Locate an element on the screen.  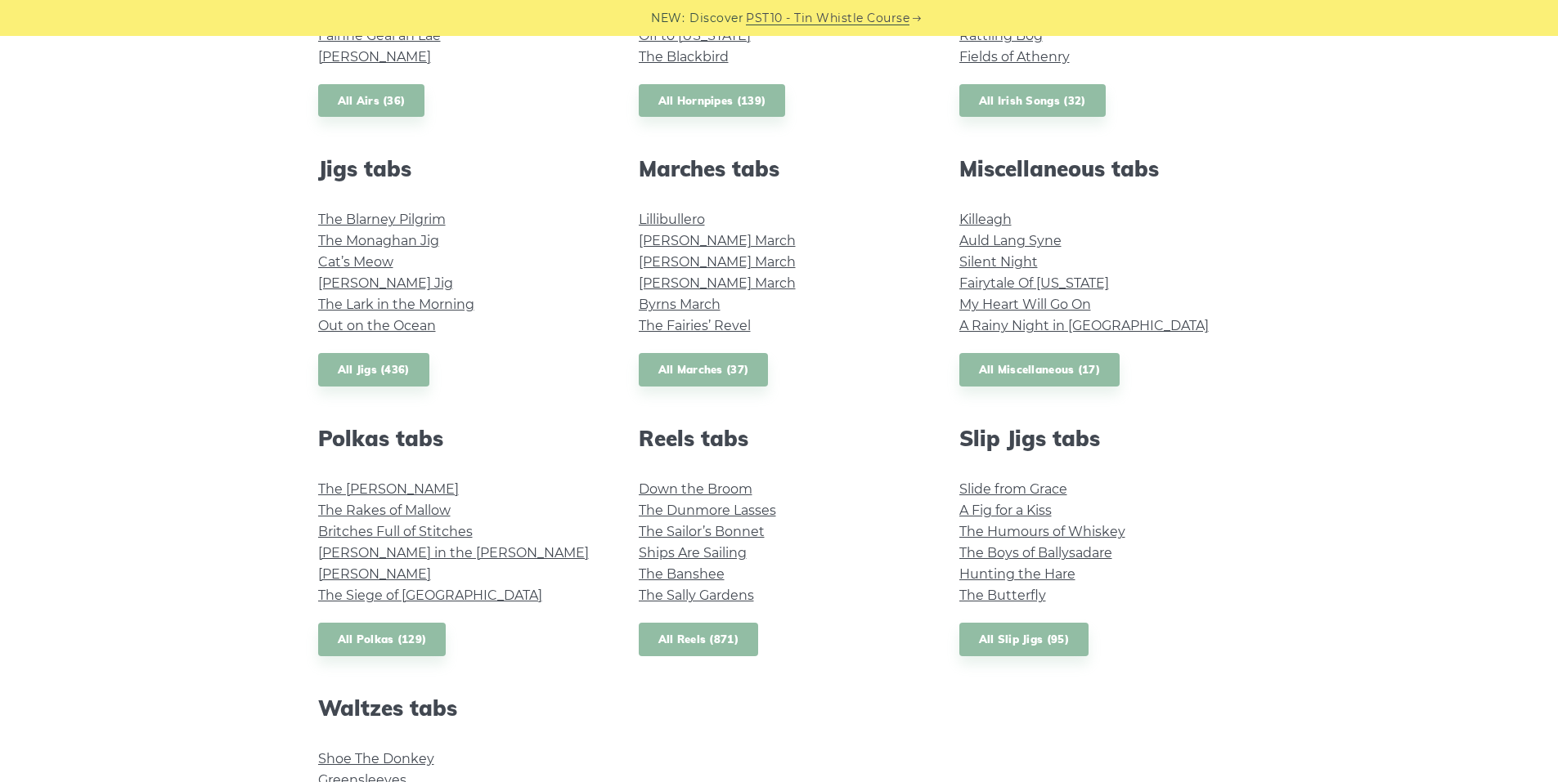
span: NEW: is located at coordinates (667, 18).